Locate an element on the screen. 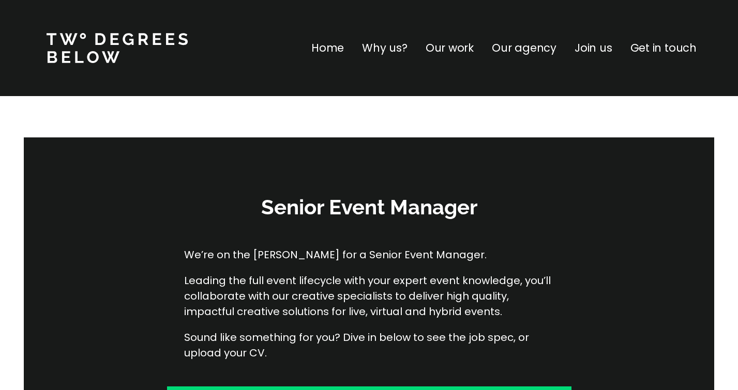  a: Why us? is located at coordinates (385, 48).